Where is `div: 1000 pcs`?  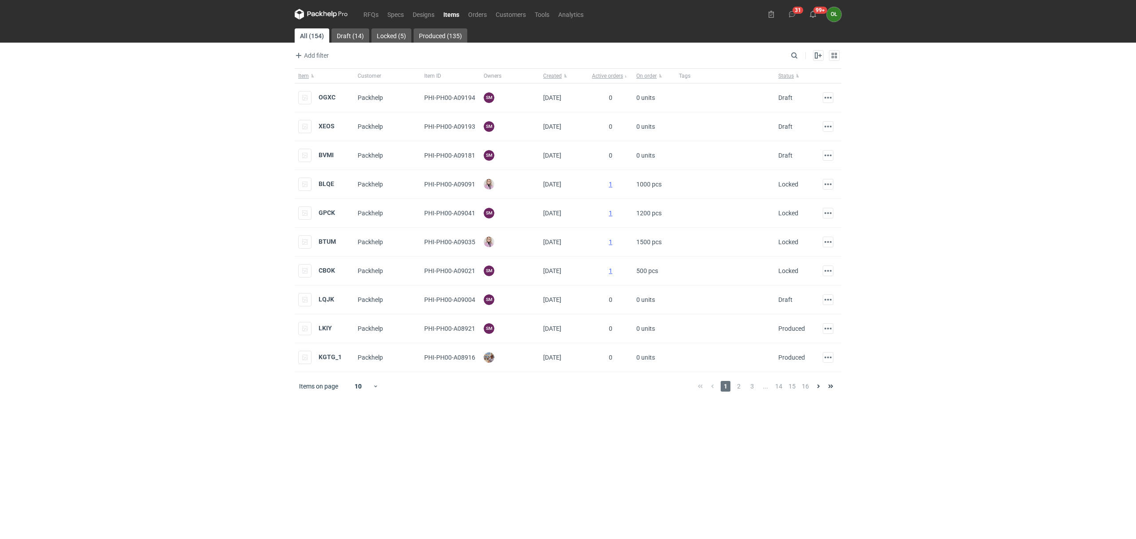 div: 1000 pcs is located at coordinates (654, 184).